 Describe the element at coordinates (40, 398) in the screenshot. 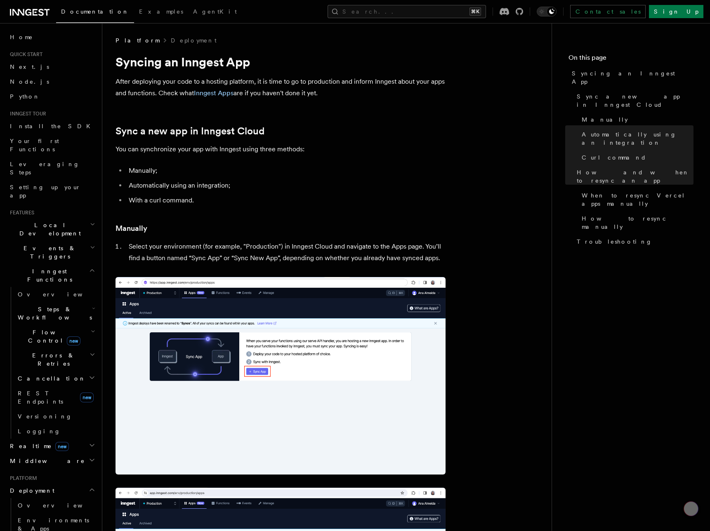

I see `span: REST Endpoints` at that location.